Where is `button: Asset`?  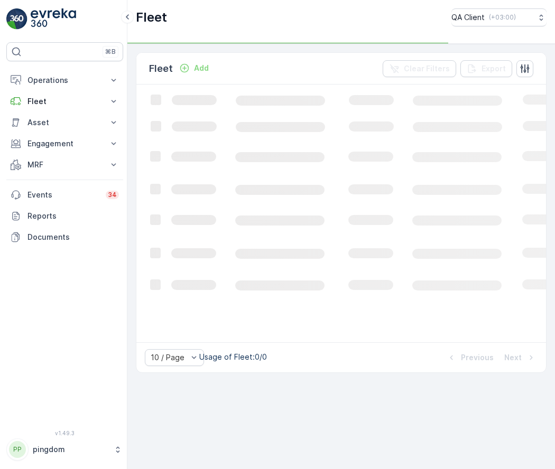 button: Asset is located at coordinates (64, 123).